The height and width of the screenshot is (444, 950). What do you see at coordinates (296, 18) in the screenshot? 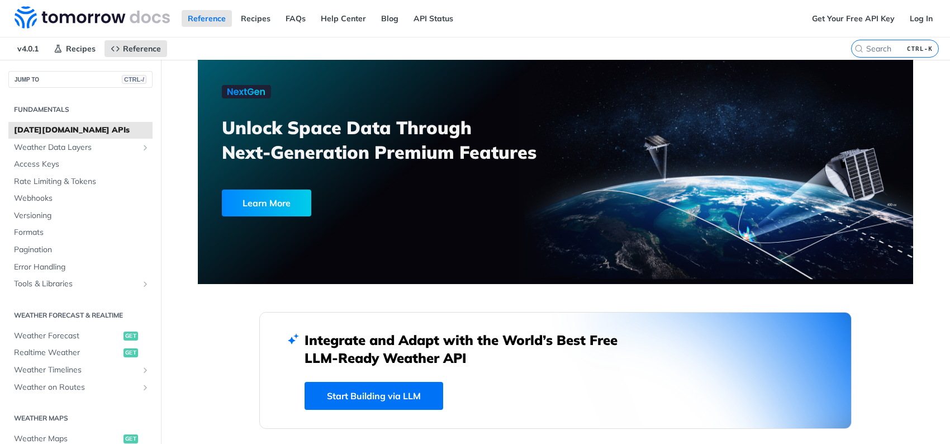
I see `a: FAQs` at bounding box center [296, 18].